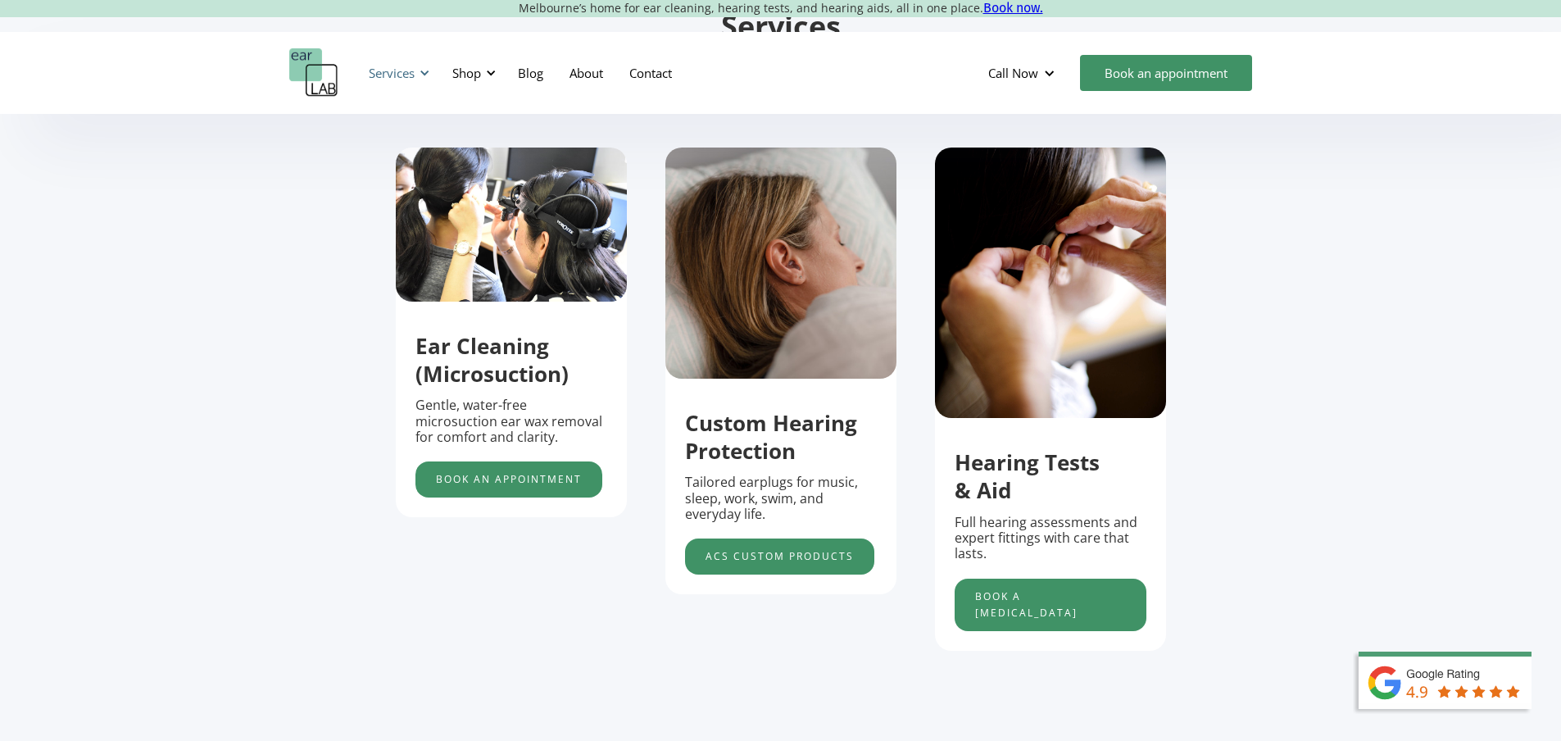  What do you see at coordinates (1051, 283) in the screenshot?
I see `img: putting hearing protection in` at bounding box center [1051, 283].